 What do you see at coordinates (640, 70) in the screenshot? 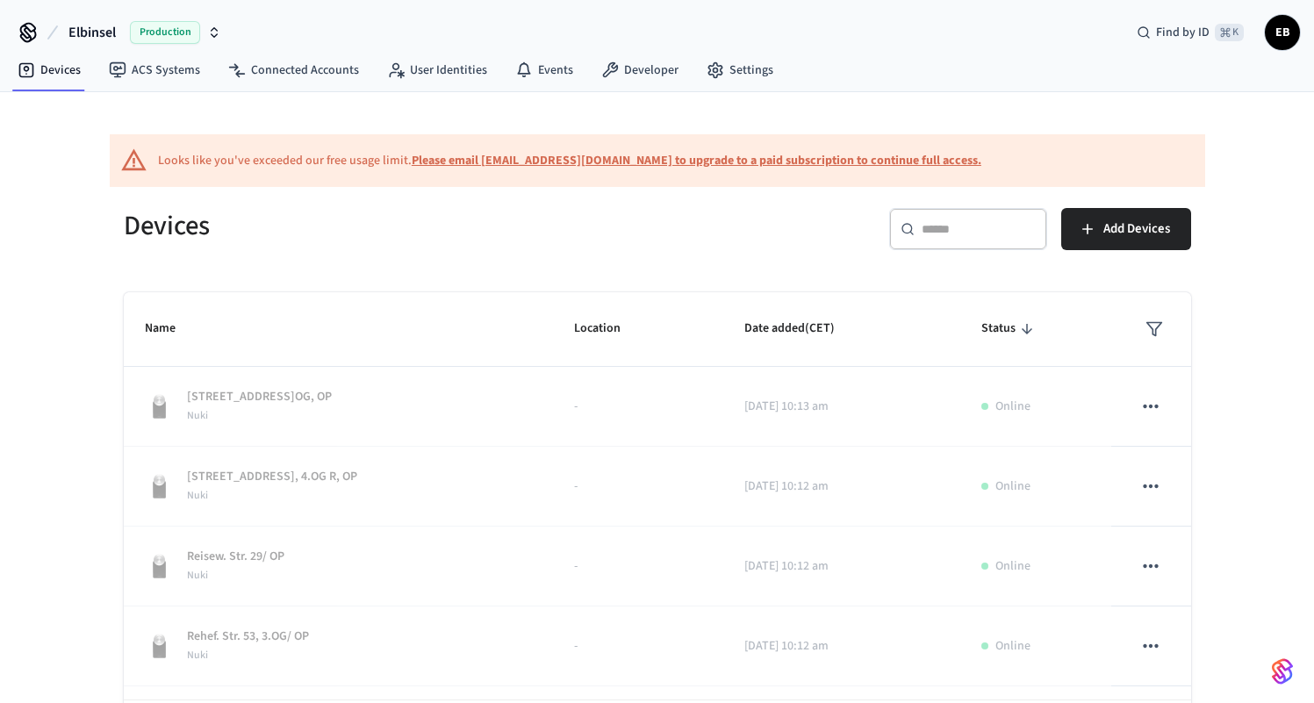
I see `a: Developer` at bounding box center [640, 70].